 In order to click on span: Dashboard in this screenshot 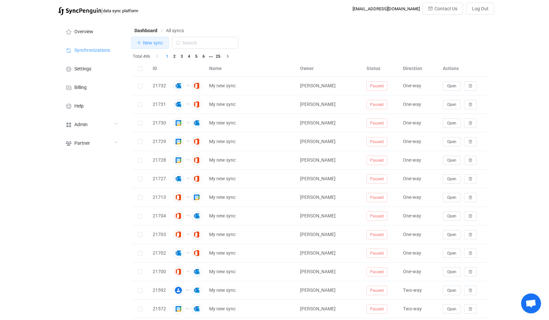, I will do `click(146, 31)`.